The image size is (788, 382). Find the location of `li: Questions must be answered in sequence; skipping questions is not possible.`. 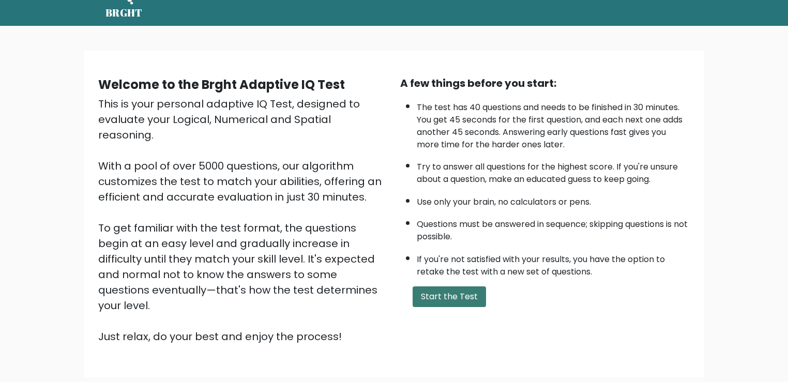

li: Questions must be answered in sequence; skipping questions is not possible. is located at coordinates (553, 228).